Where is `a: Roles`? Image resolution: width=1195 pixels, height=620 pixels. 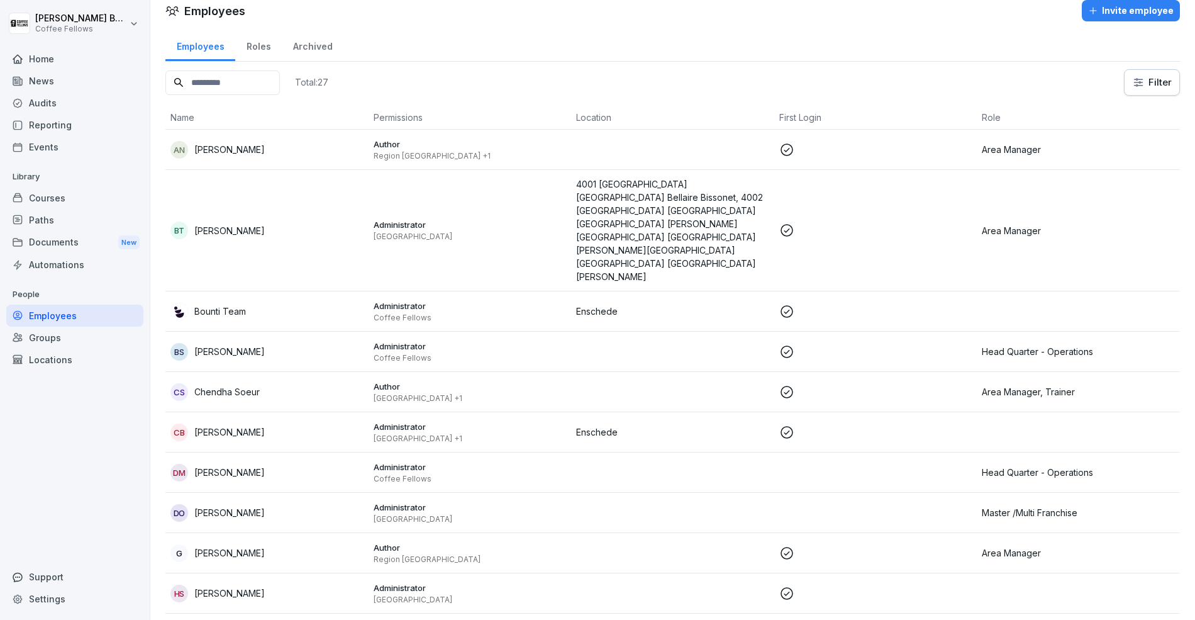
a: Roles is located at coordinates (259, 45).